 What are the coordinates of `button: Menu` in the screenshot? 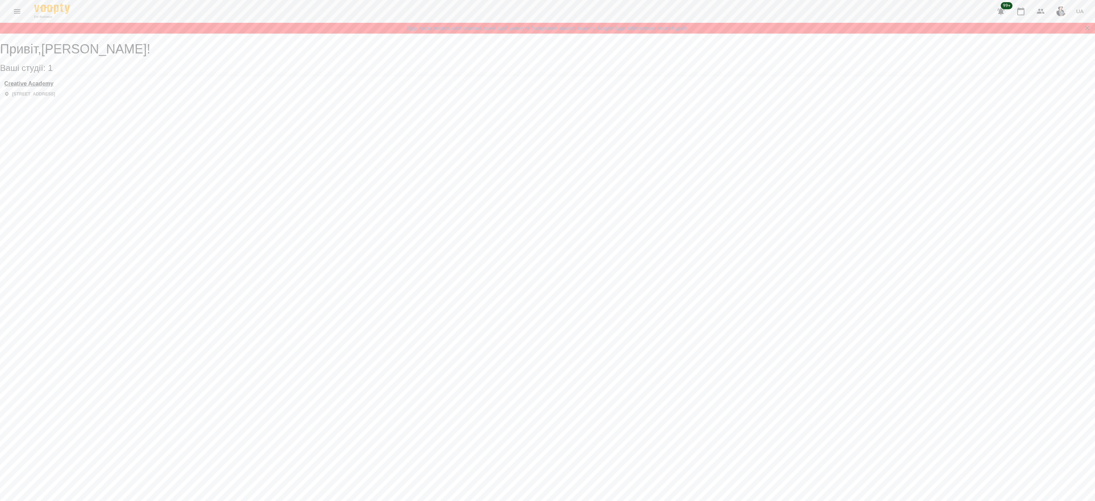 It's located at (17, 11).